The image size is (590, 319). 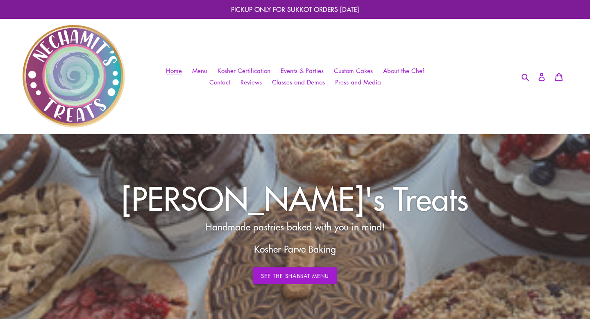 I want to click on span: Classes and Demos, so click(x=298, y=82).